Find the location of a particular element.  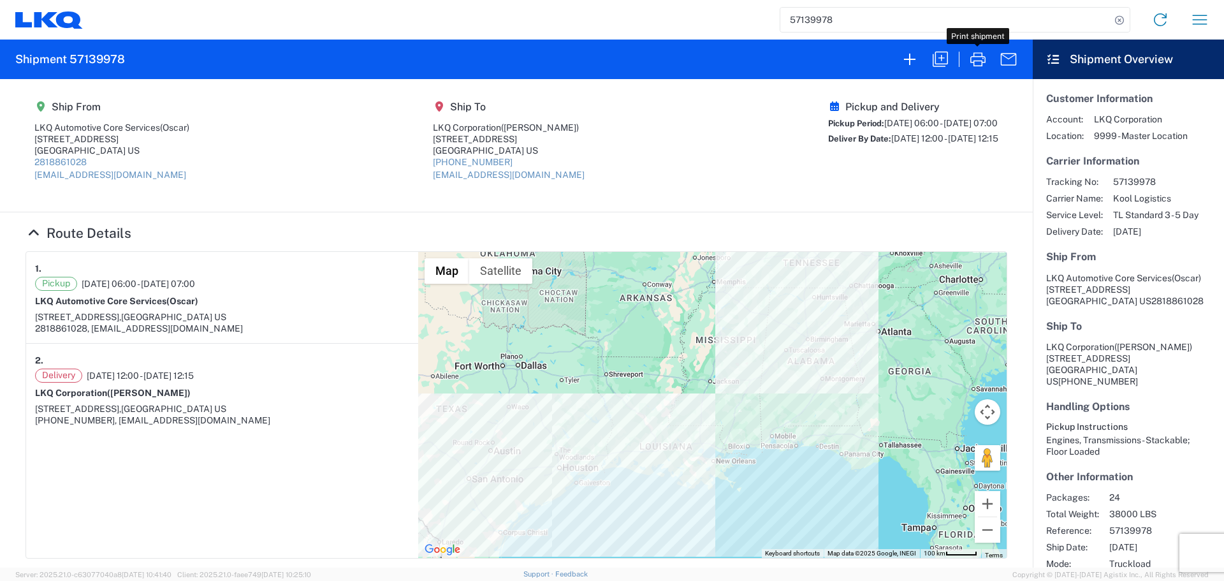

button: Zoom in is located at coordinates (988, 504).